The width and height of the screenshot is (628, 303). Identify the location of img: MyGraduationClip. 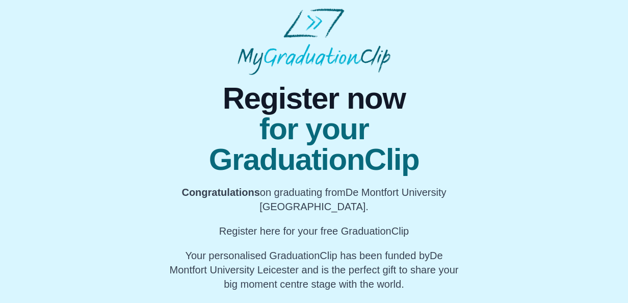
(314, 41).